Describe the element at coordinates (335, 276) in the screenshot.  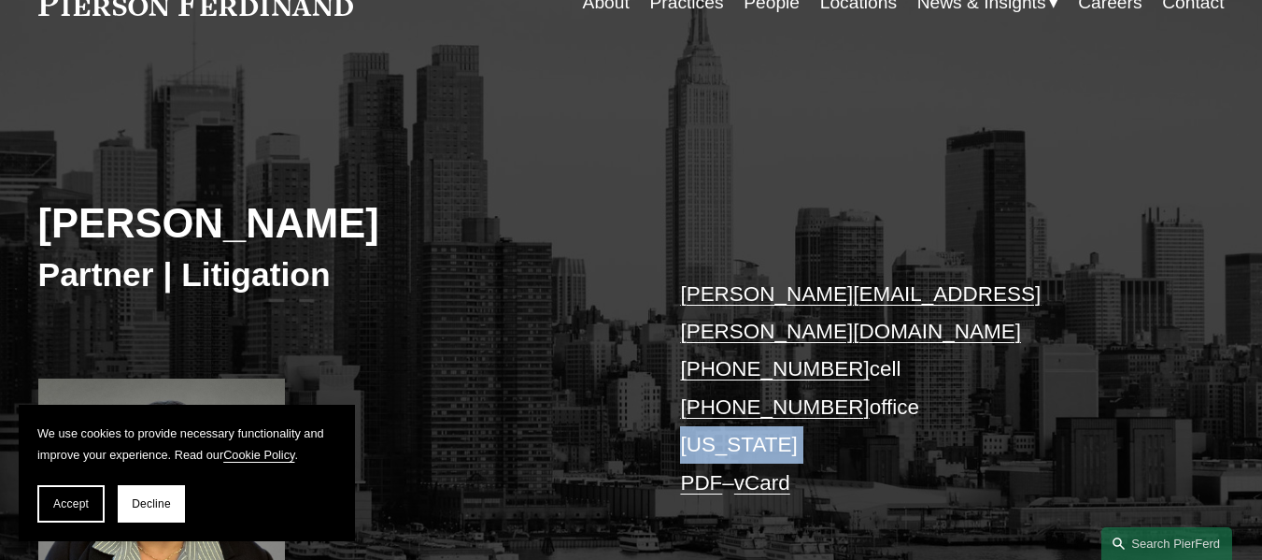
I see `h3: Partner | Litigation` at that location.